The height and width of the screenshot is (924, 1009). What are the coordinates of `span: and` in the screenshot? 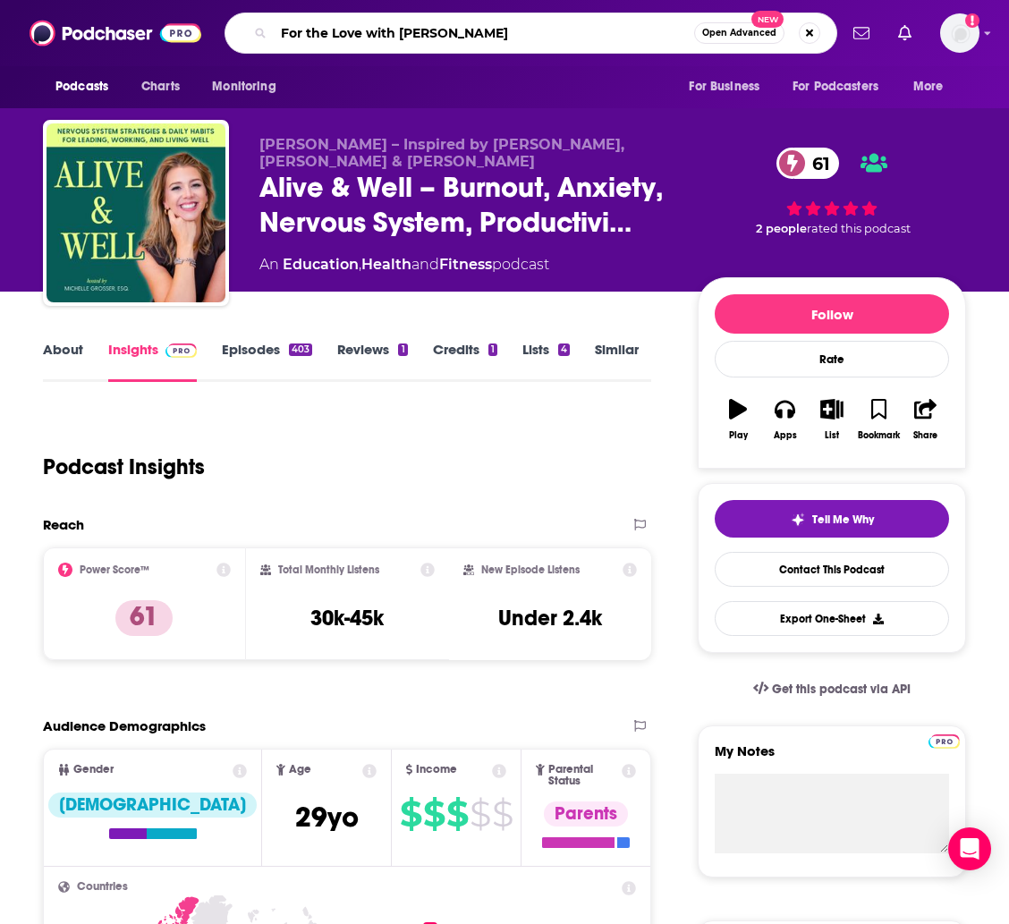 It's located at (425, 264).